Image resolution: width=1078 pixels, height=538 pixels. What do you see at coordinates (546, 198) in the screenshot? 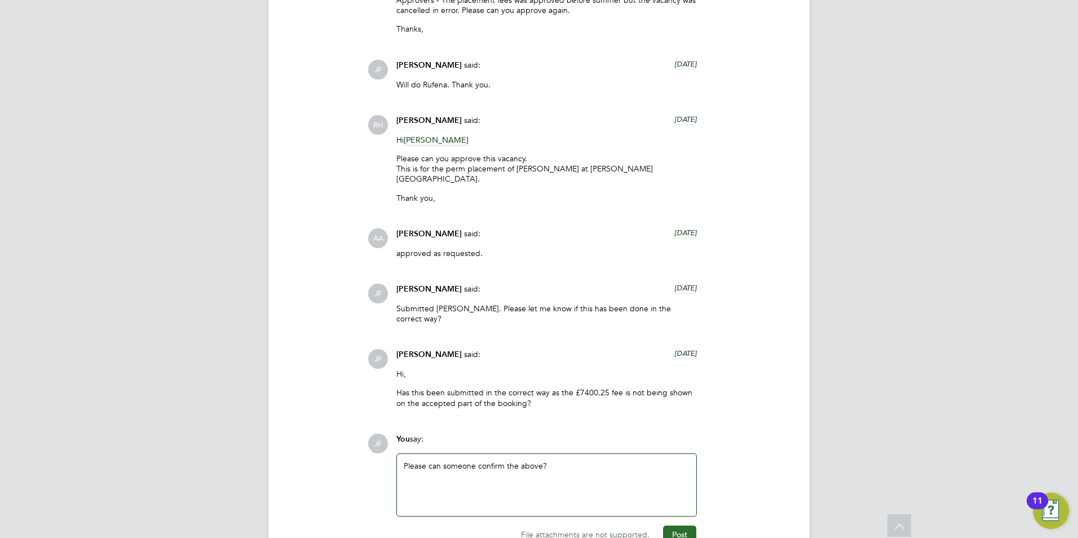
I see `p: Thank you,` at bounding box center [546, 198].